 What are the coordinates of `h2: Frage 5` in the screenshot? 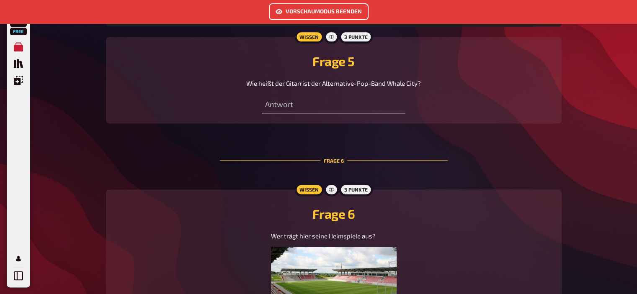 It's located at (334, 61).